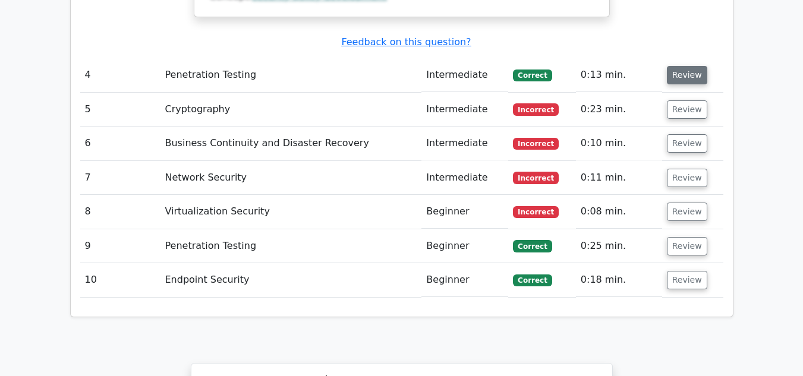  What do you see at coordinates (406, 42) in the screenshot?
I see `u: Feedback on this question?` at bounding box center [406, 42].